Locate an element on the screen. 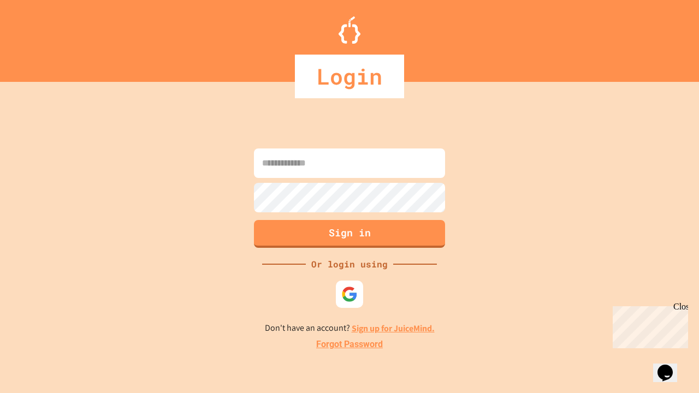 This screenshot has width=699, height=393. button: Sign in is located at coordinates (350, 234).